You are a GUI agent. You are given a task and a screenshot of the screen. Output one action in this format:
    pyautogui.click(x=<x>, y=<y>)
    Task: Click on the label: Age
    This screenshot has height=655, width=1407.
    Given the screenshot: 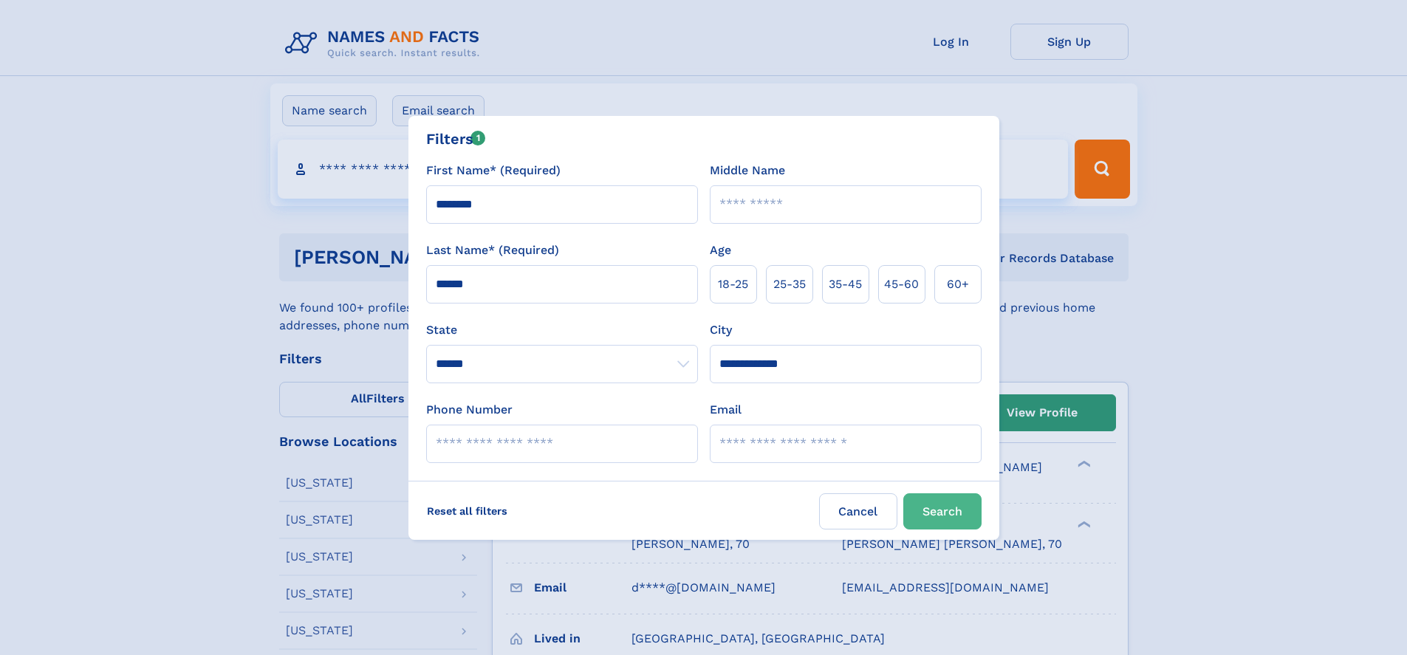 What is the action you would take?
    pyautogui.click(x=720, y=250)
    